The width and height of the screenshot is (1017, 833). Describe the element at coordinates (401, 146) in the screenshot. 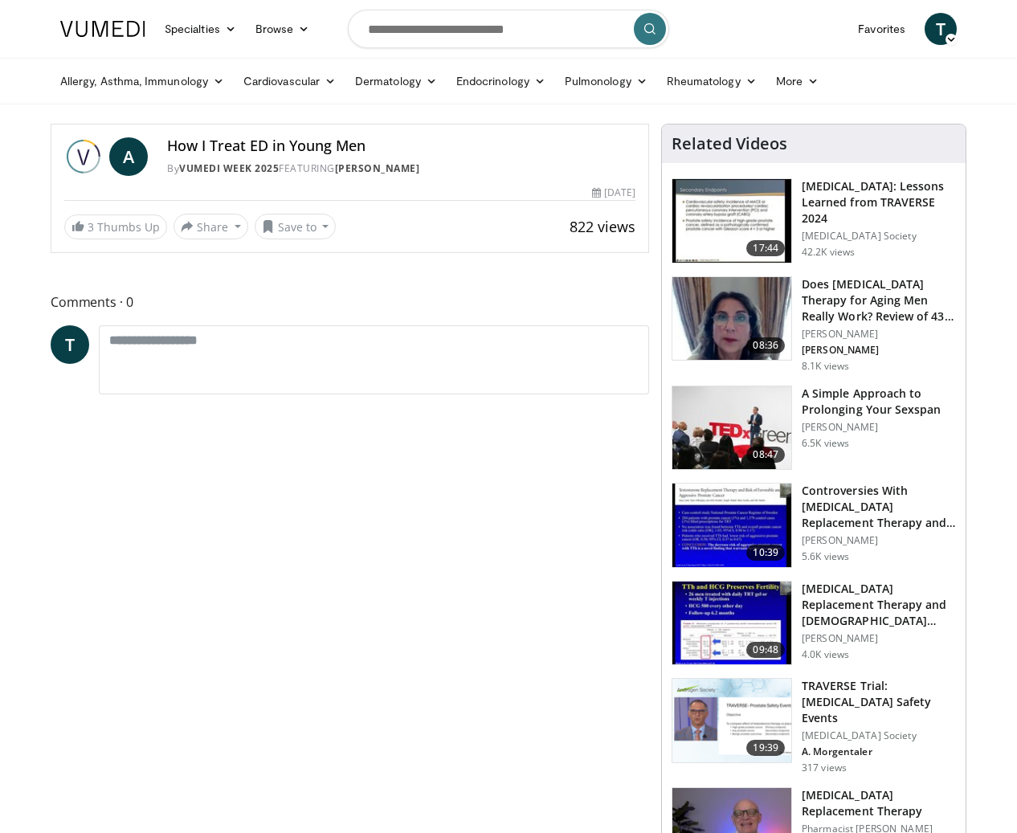

I see `h4: How I Treat ED in Young Men` at that location.